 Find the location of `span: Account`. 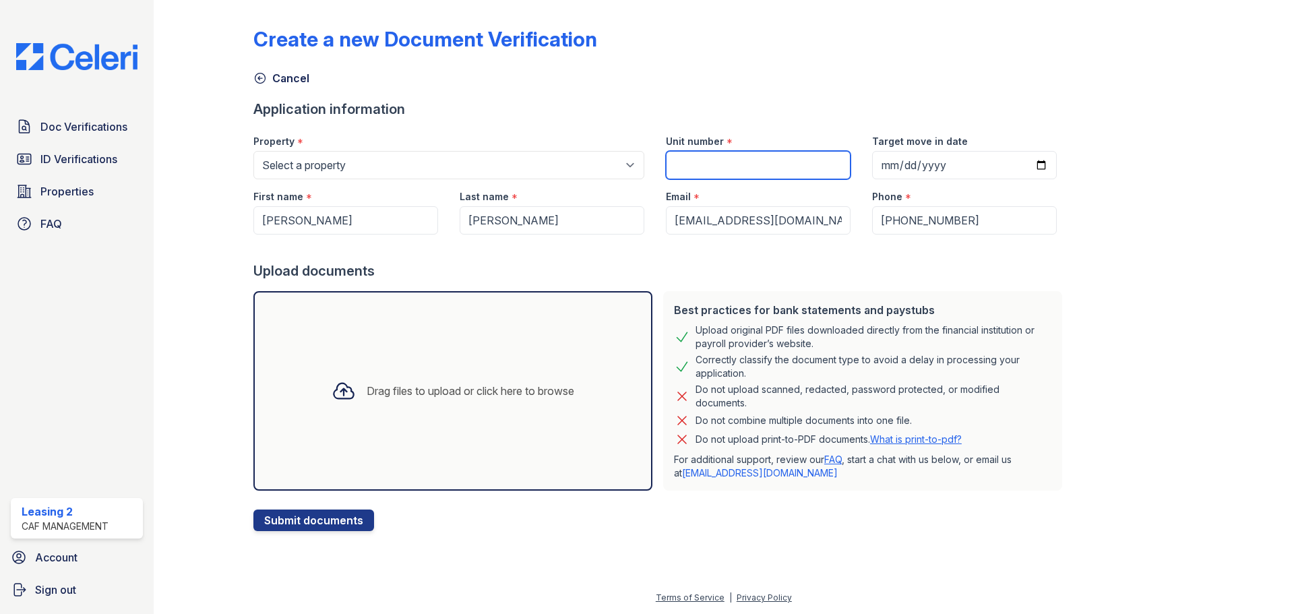

span: Account is located at coordinates (56, 557).